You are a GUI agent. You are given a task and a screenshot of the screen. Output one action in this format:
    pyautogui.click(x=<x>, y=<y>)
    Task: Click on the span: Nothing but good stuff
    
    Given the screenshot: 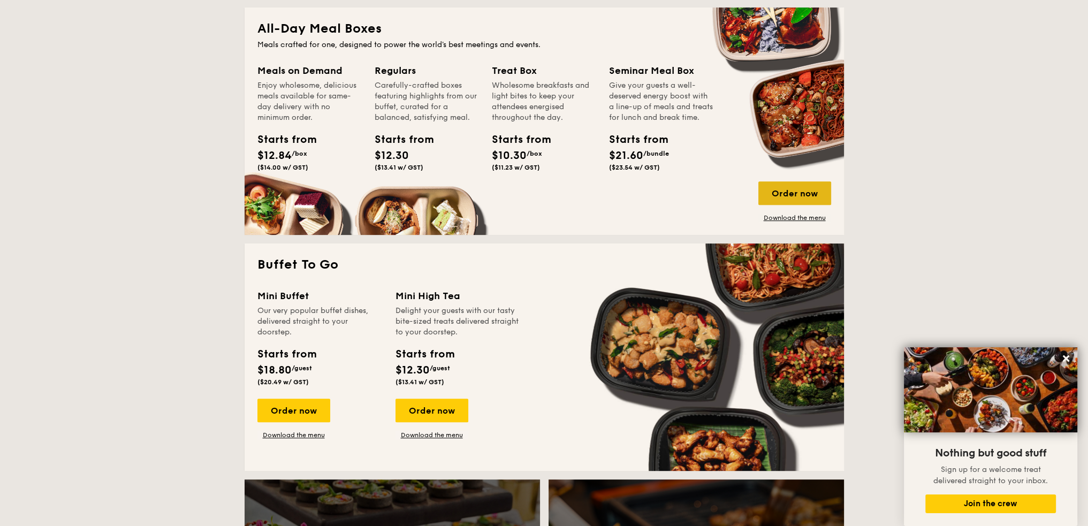 What is the action you would take?
    pyautogui.click(x=990, y=453)
    